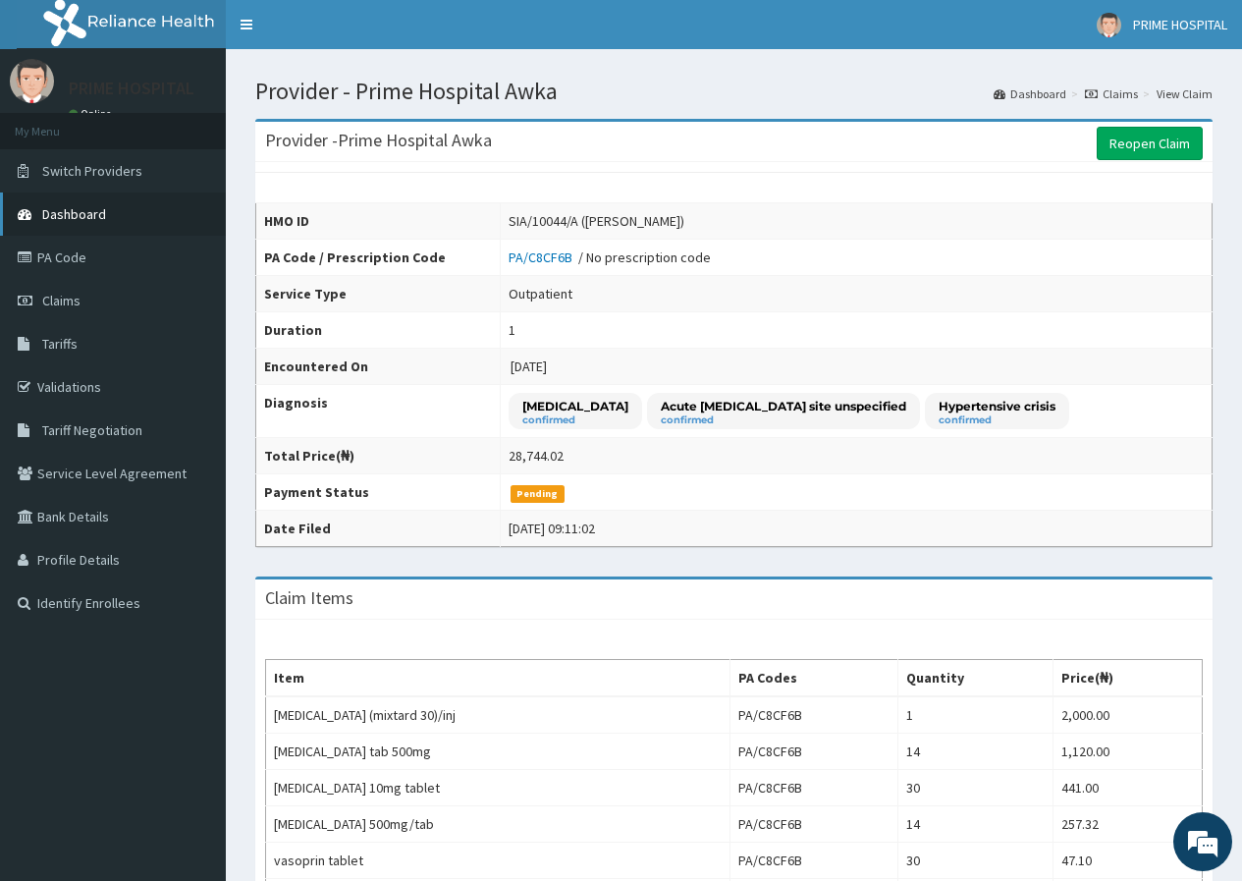 The image size is (1242, 881). Describe the element at coordinates (74, 214) in the screenshot. I see `span: Dashboard` at that location.